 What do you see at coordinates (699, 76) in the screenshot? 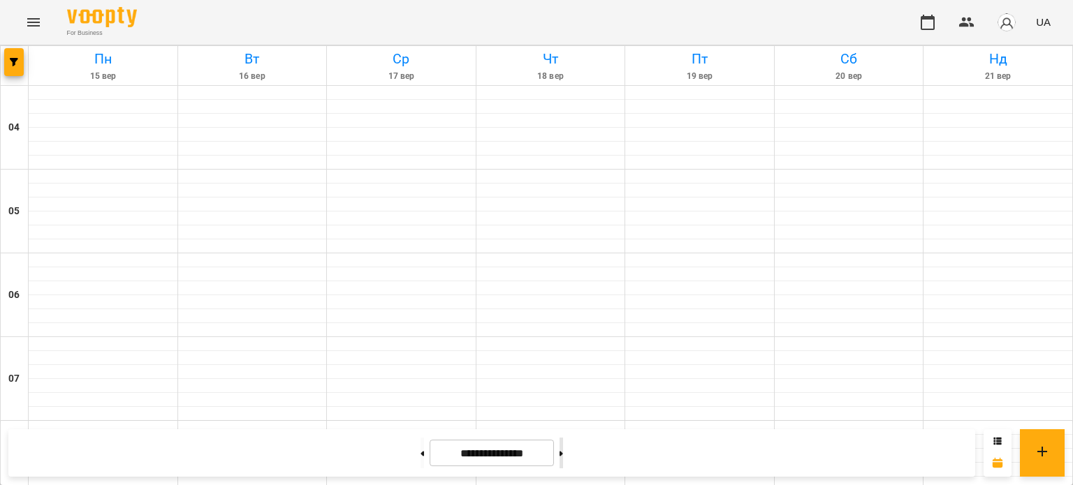
I see `h6: 19 вер` at bounding box center [699, 76].